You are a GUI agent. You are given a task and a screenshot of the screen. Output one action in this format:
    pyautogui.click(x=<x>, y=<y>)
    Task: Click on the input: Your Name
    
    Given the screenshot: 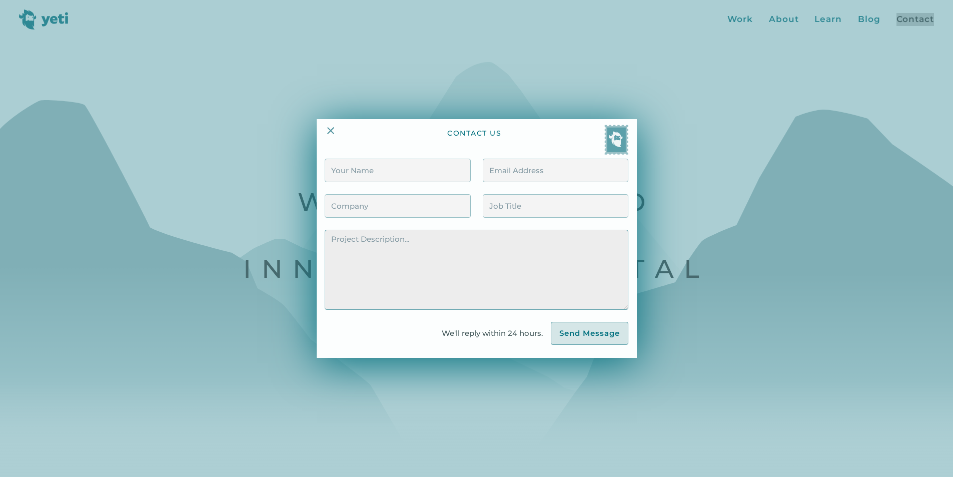 What is the action you would take?
    pyautogui.click(x=397, y=170)
    